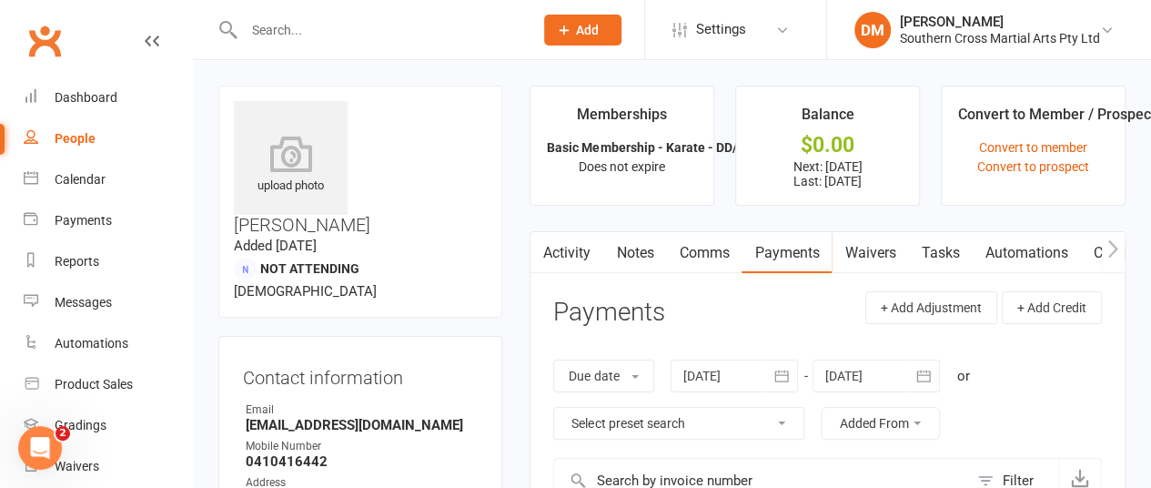 The width and height of the screenshot is (1151, 488). I want to click on a: Tasks, so click(940, 253).